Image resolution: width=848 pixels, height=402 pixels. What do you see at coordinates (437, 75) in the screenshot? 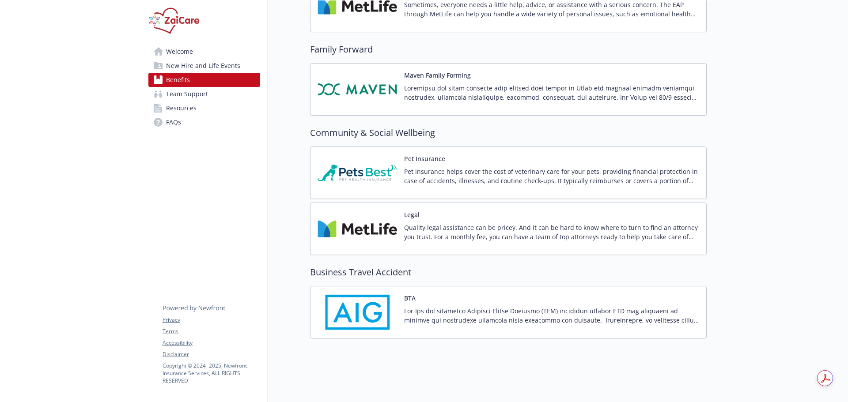
I see `button: Maven Family Forming` at bounding box center [437, 75].